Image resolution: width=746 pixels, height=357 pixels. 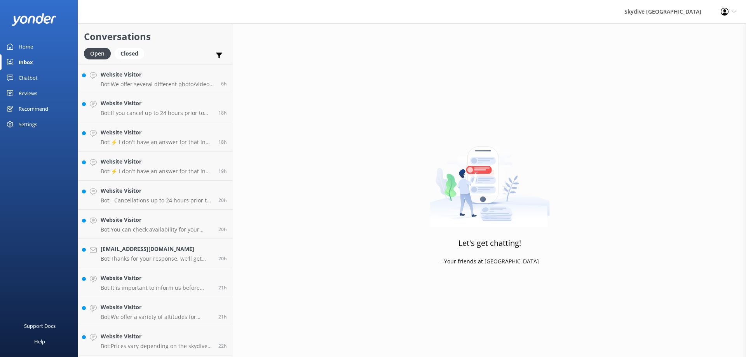 What do you see at coordinates (156, 259) in the screenshot?
I see `p: Bot: Thanks for your response, we'll get back to you as soon as we can during opening hours.` at bounding box center [156, 259].